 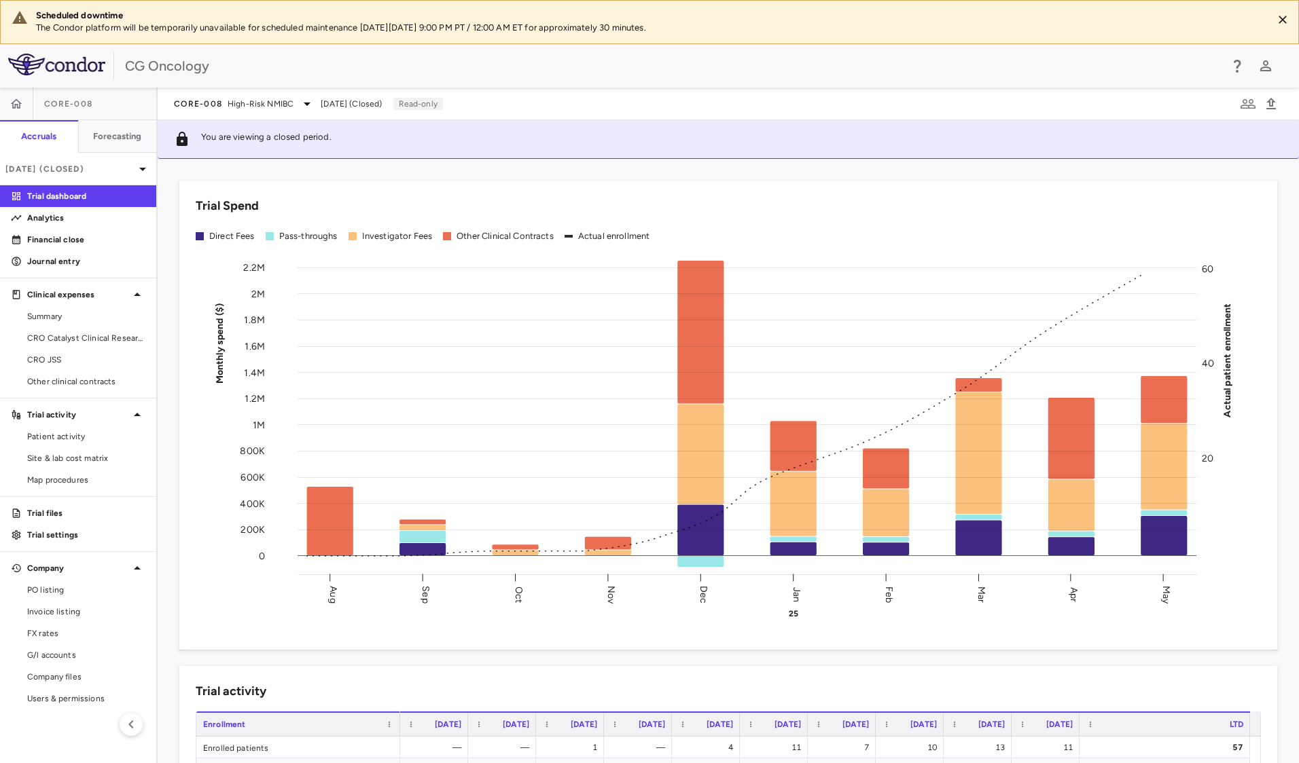 I want to click on text: Mar, so click(x=981, y=594).